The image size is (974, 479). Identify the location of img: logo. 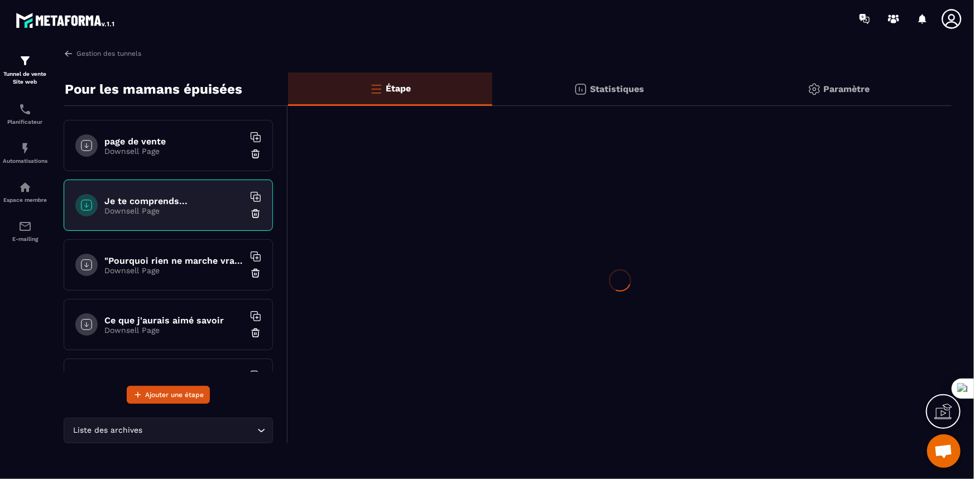
(66, 20).